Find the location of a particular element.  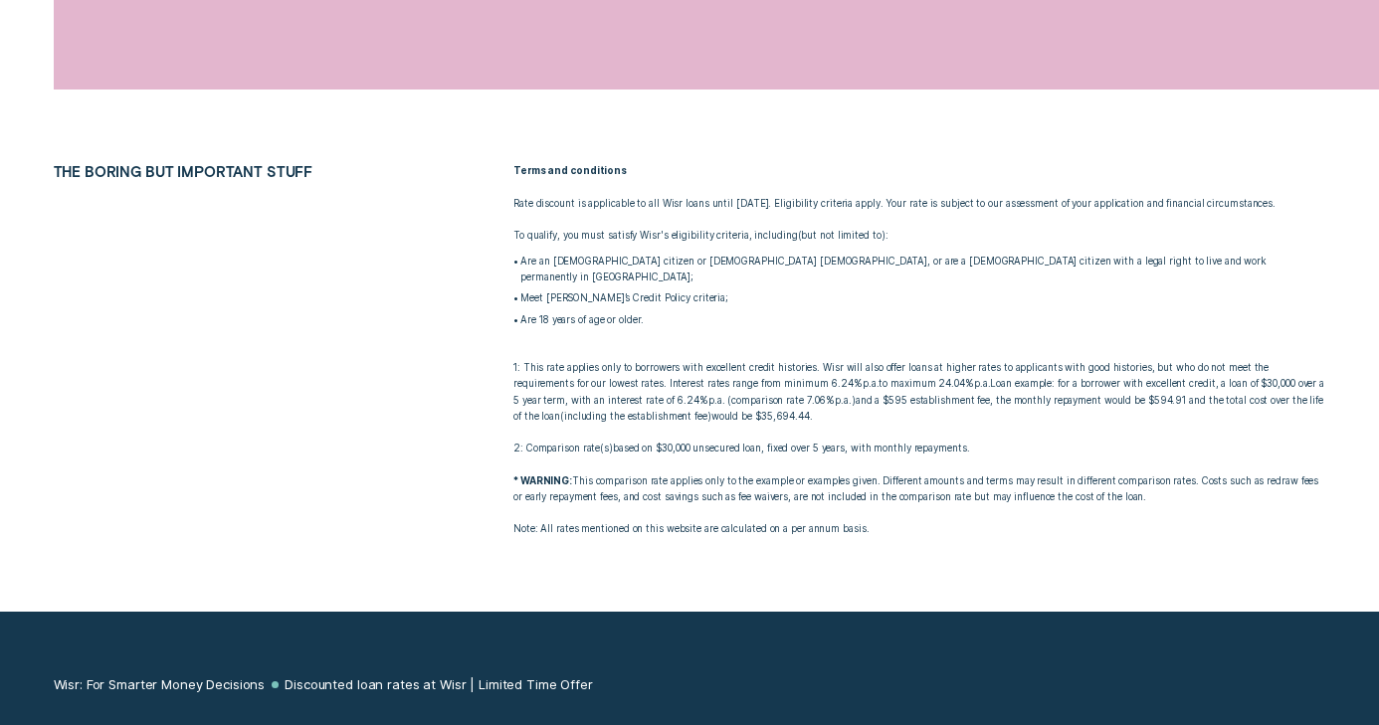

p: To qualify, you must satisfy Wisr's eligibility criteria, including but not limited to : is located at coordinates (919, 236).